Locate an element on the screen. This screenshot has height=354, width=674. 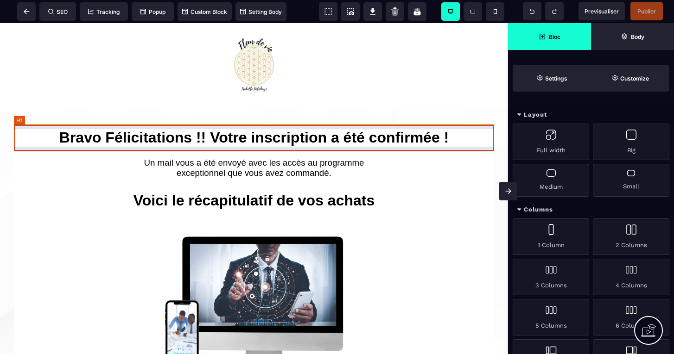
span: Screenshot is located at coordinates (350, 12).